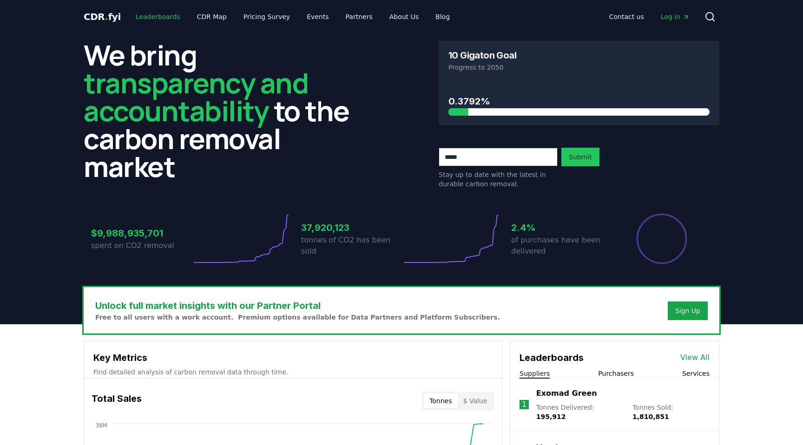  What do you see at coordinates (551, 417) in the screenshot?
I see `span: 195,912` at bounding box center [551, 417].